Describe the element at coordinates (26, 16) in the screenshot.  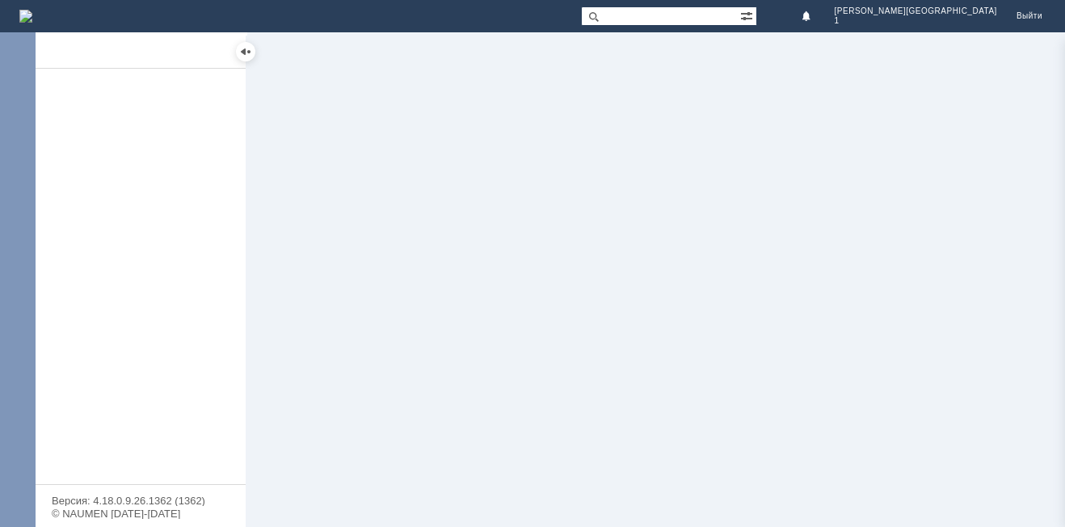
I see `img: logo` at that location.